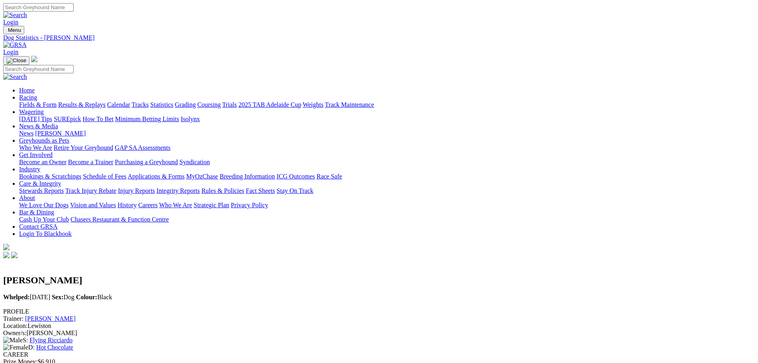 The image size is (758, 363). I want to click on a: Home, so click(27, 90).